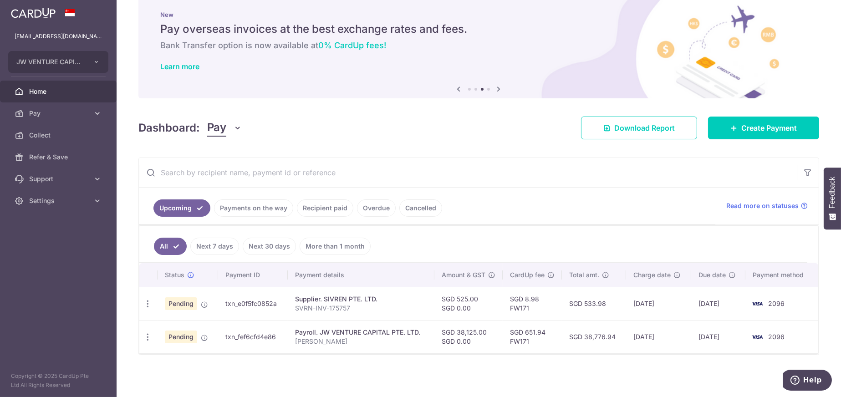 The height and width of the screenshot is (397, 841). I want to click on span: 0% CardUp fees!, so click(352, 45).